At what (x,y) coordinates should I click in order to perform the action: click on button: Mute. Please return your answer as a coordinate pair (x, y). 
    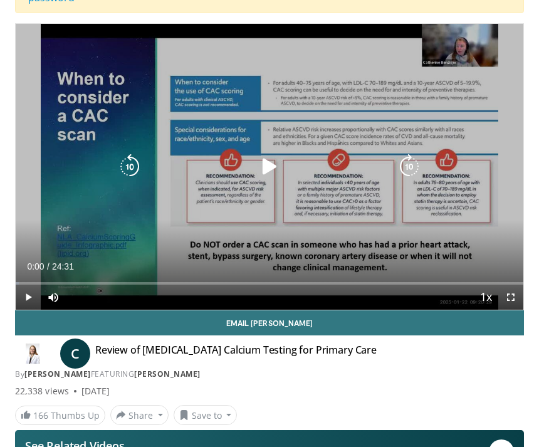
    Looking at the image, I should click on (53, 297).